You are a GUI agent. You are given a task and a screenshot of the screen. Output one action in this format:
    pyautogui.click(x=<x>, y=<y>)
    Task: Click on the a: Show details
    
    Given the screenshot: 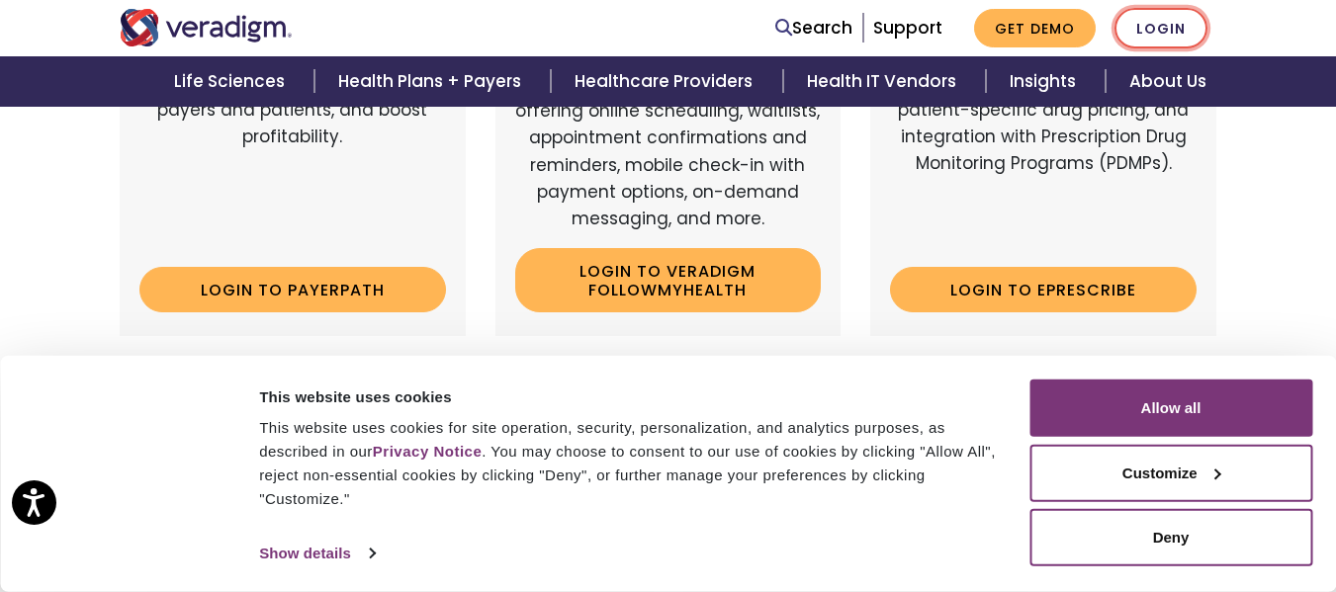 What is the action you would take?
    pyautogui.click(x=316, y=554)
    